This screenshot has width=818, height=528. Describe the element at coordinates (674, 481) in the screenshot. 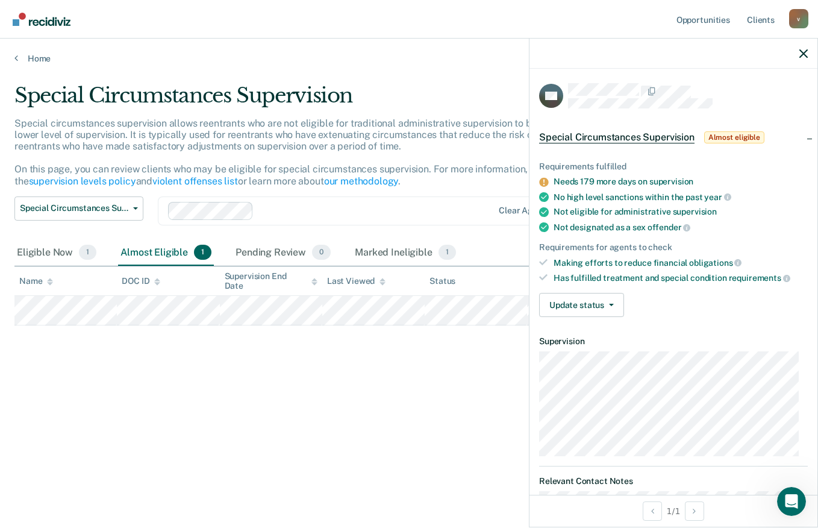

I see `dt: Relevant Contact Notes` at that location.